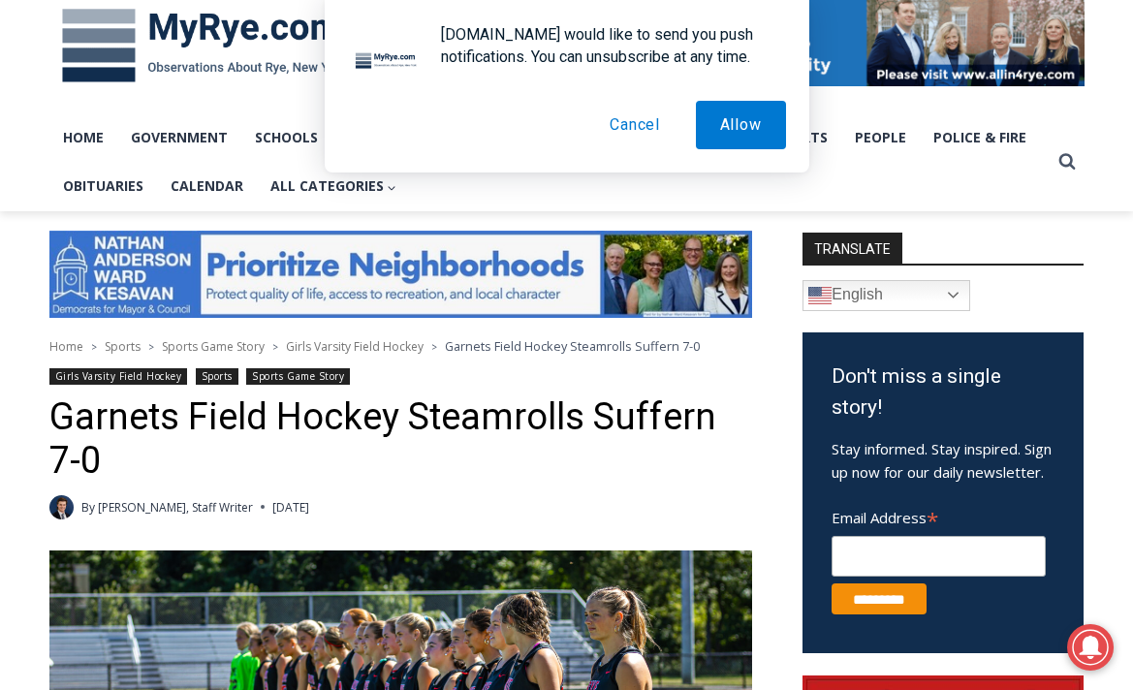 The width and height of the screenshot is (1133, 690). Describe the element at coordinates (387, 62) in the screenshot. I see `img: notification icon` at that location.